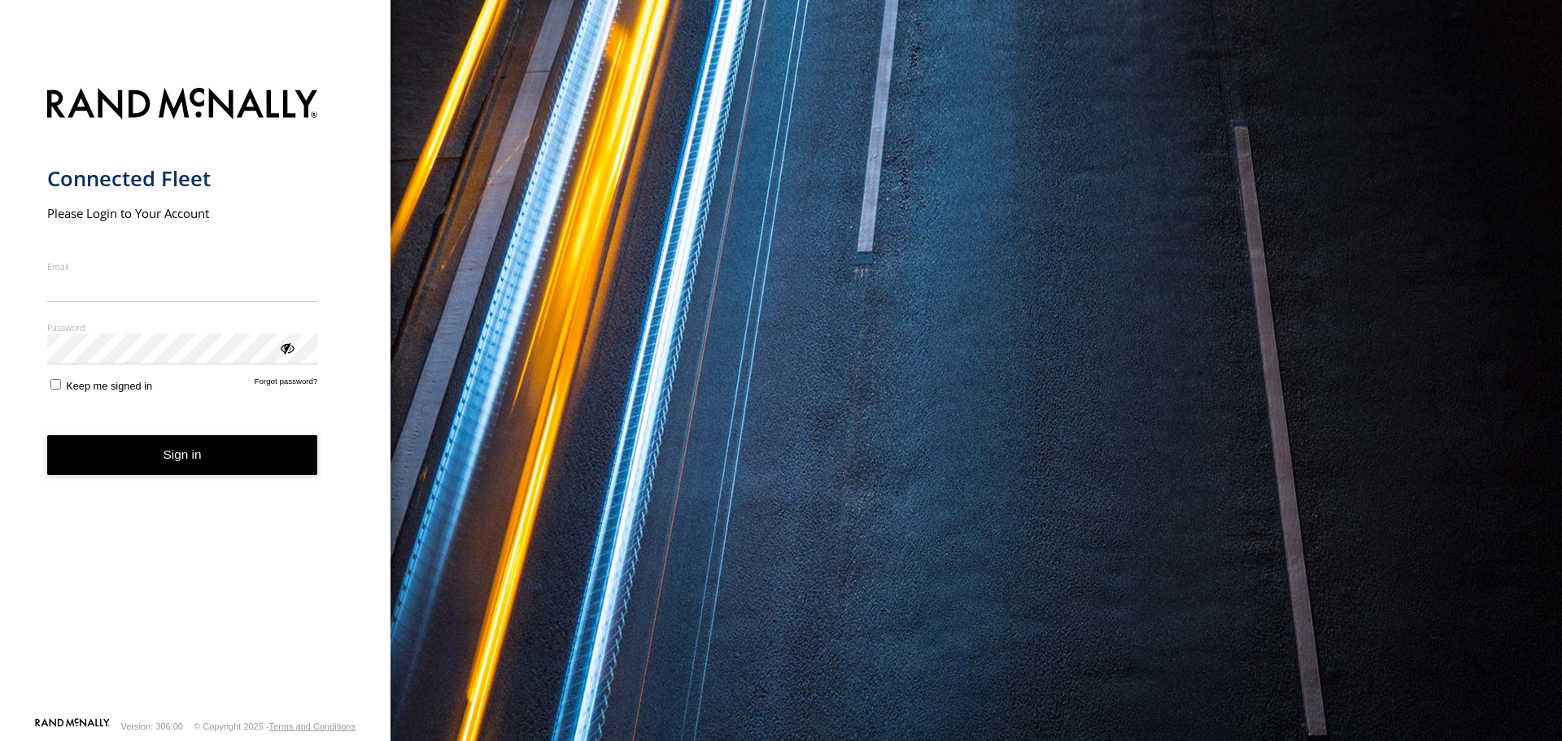 The height and width of the screenshot is (741, 1562). What do you see at coordinates (55, 384) in the screenshot?
I see `input: Keep me signed in` at bounding box center [55, 384].